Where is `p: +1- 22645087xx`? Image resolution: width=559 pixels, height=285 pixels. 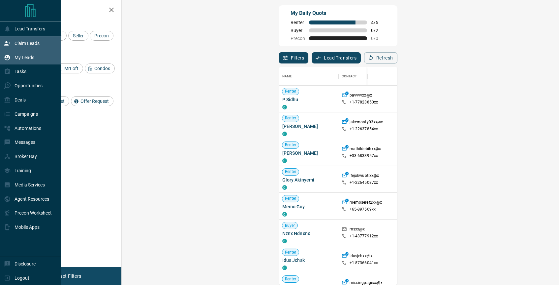 p: +1- 22645087xx is located at coordinates (364, 182).